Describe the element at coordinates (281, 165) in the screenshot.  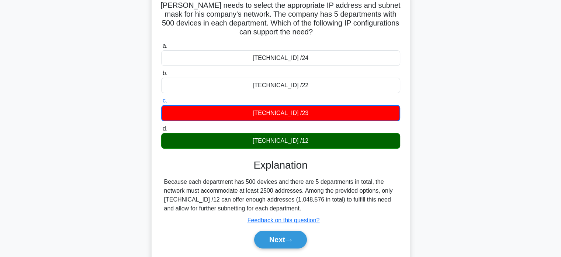
I see `h3: Explanation` at that location.